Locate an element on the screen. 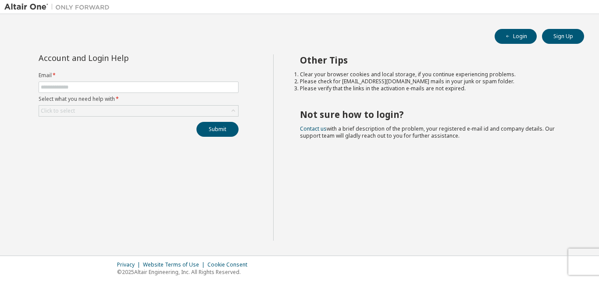 The image size is (599, 281). li: Please verify that the links in the activation e-mails are not expired. is located at coordinates (434, 89).